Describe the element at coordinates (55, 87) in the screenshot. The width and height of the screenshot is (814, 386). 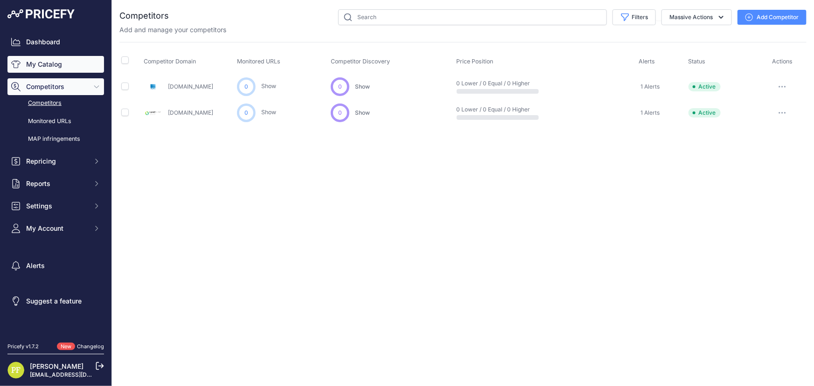
I see `button: Competitors` at that location.